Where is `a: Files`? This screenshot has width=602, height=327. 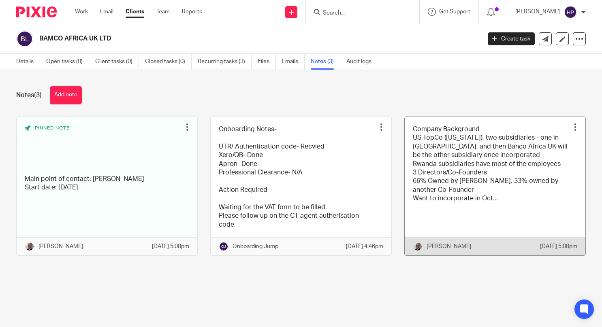 a: Files is located at coordinates (266, 62).